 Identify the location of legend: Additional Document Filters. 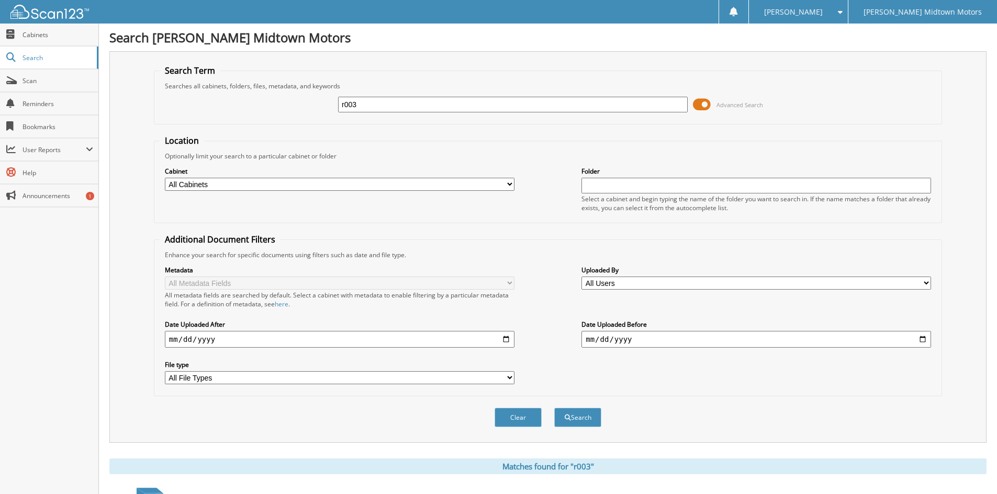
(220, 240).